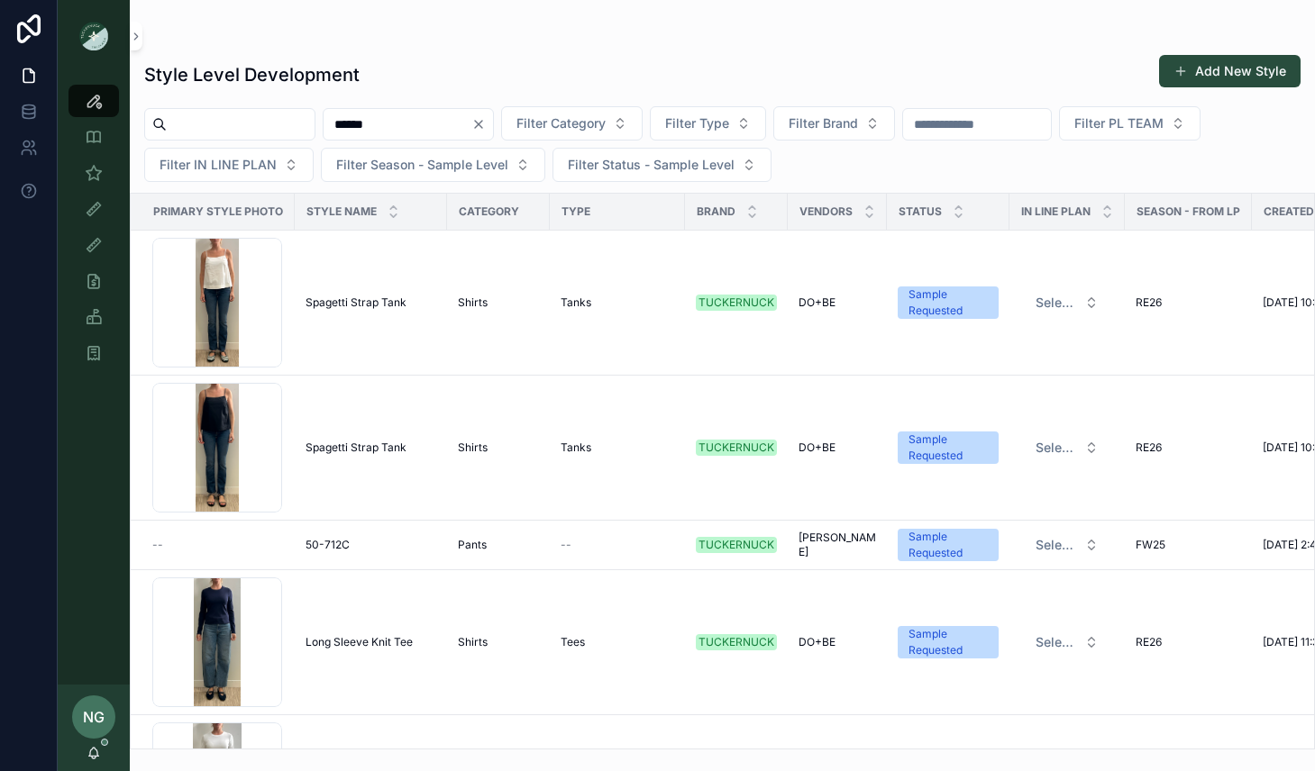 This screenshot has width=1315, height=771. Describe the element at coordinates (251, 75) in the screenshot. I see `h1: Style Level Development` at that location.